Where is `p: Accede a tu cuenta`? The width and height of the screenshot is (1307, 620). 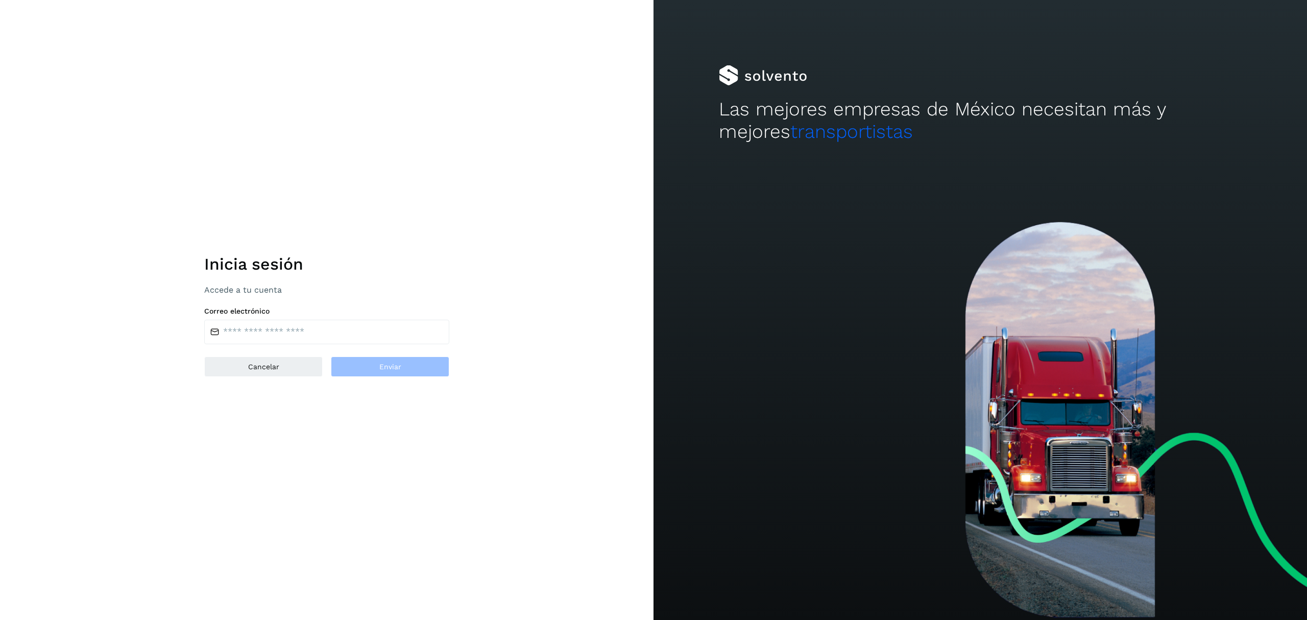 p: Accede a tu cuenta is located at coordinates (327, 289).